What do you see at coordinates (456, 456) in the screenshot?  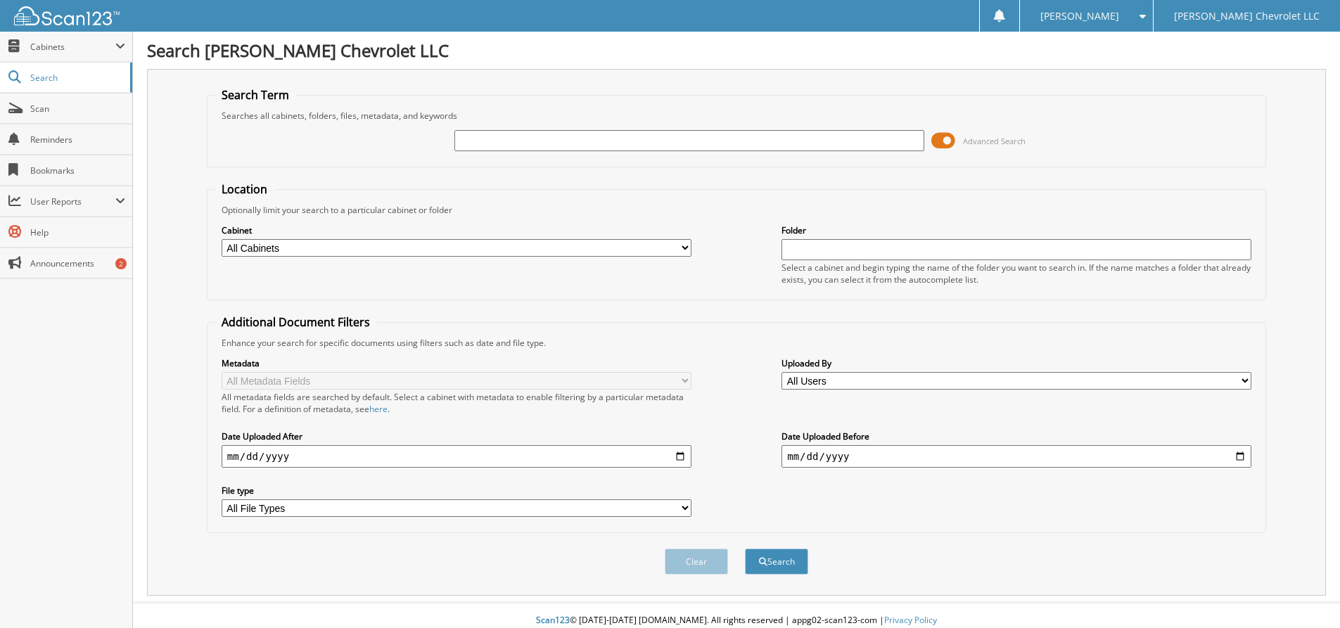 I see `input: start` at bounding box center [456, 456].